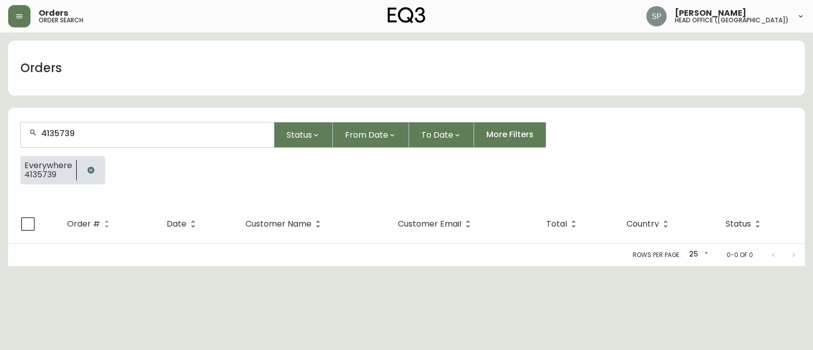 Image resolution: width=813 pixels, height=350 pixels. I want to click on div: 25, so click(698, 255).